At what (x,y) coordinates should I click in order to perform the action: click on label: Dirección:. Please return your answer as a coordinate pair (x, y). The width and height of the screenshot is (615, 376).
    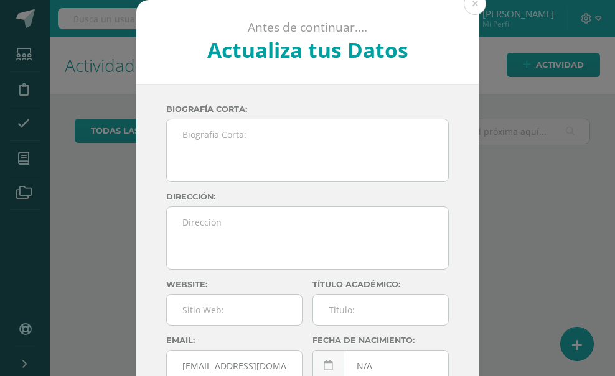
    Looking at the image, I should click on (307, 197).